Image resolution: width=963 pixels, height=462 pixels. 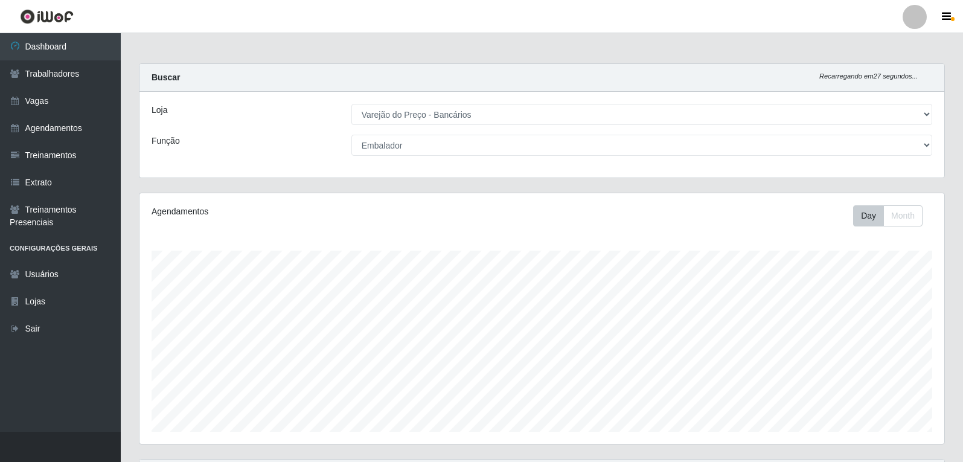 I want to click on label: Função, so click(x=165, y=141).